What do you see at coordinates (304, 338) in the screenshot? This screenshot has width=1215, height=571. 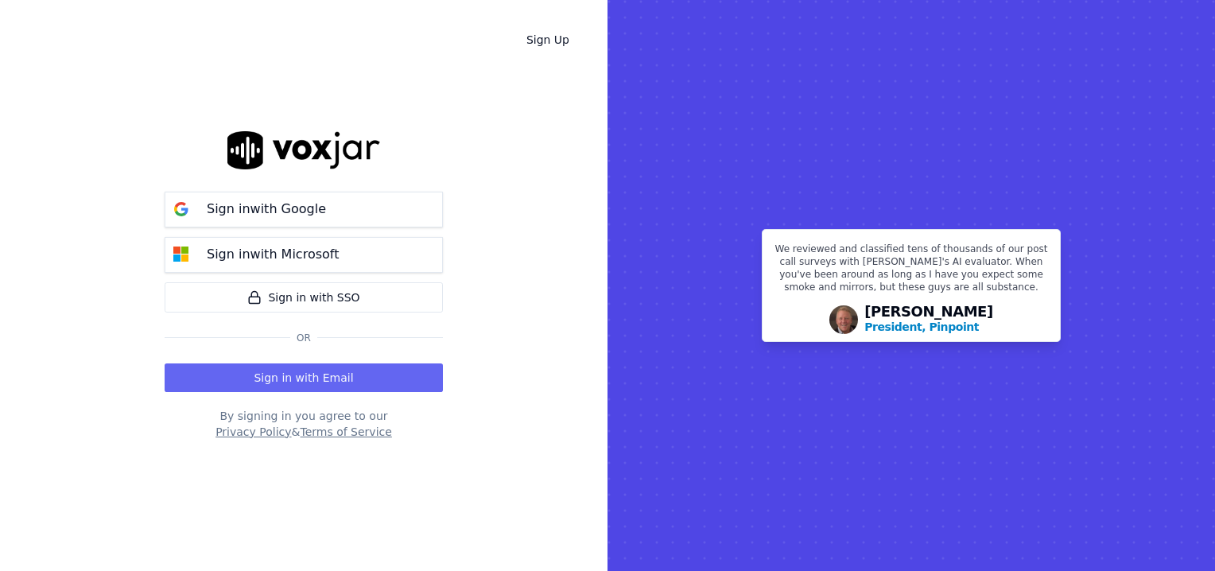 I see `span: Or` at bounding box center [304, 338].